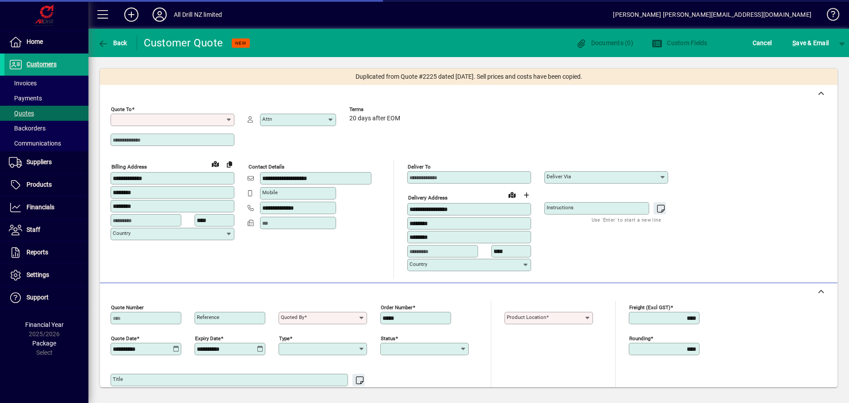 The image size is (849, 403). I want to click on span: Package, so click(44, 343).